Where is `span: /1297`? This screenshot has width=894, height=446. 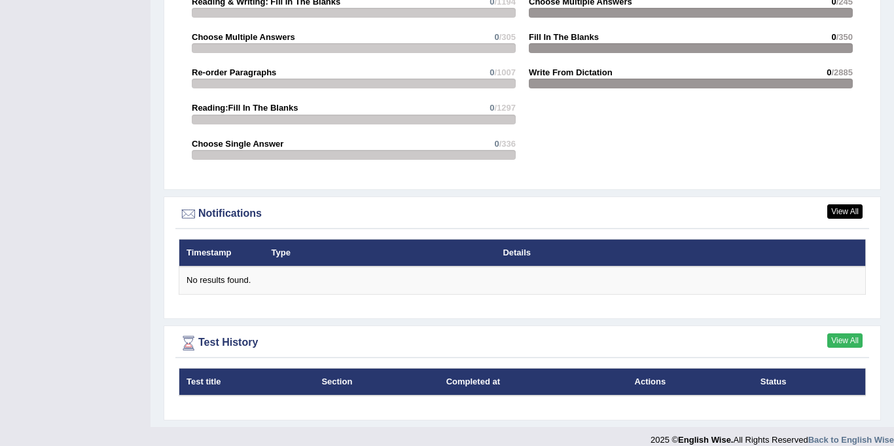 span: /1297 is located at coordinates (505, 107).